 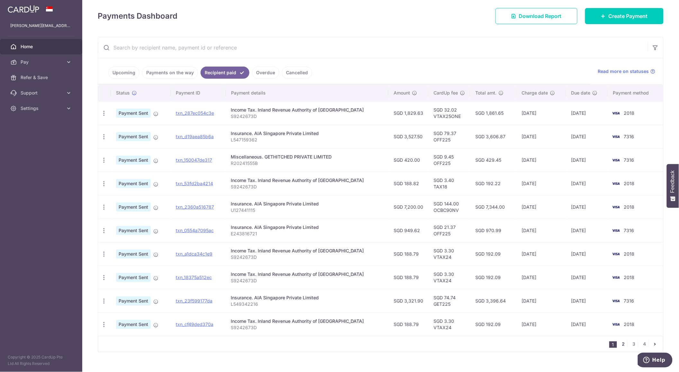 What do you see at coordinates (535, 93) in the screenshot?
I see `span: Charge date` at bounding box center [535, 93].